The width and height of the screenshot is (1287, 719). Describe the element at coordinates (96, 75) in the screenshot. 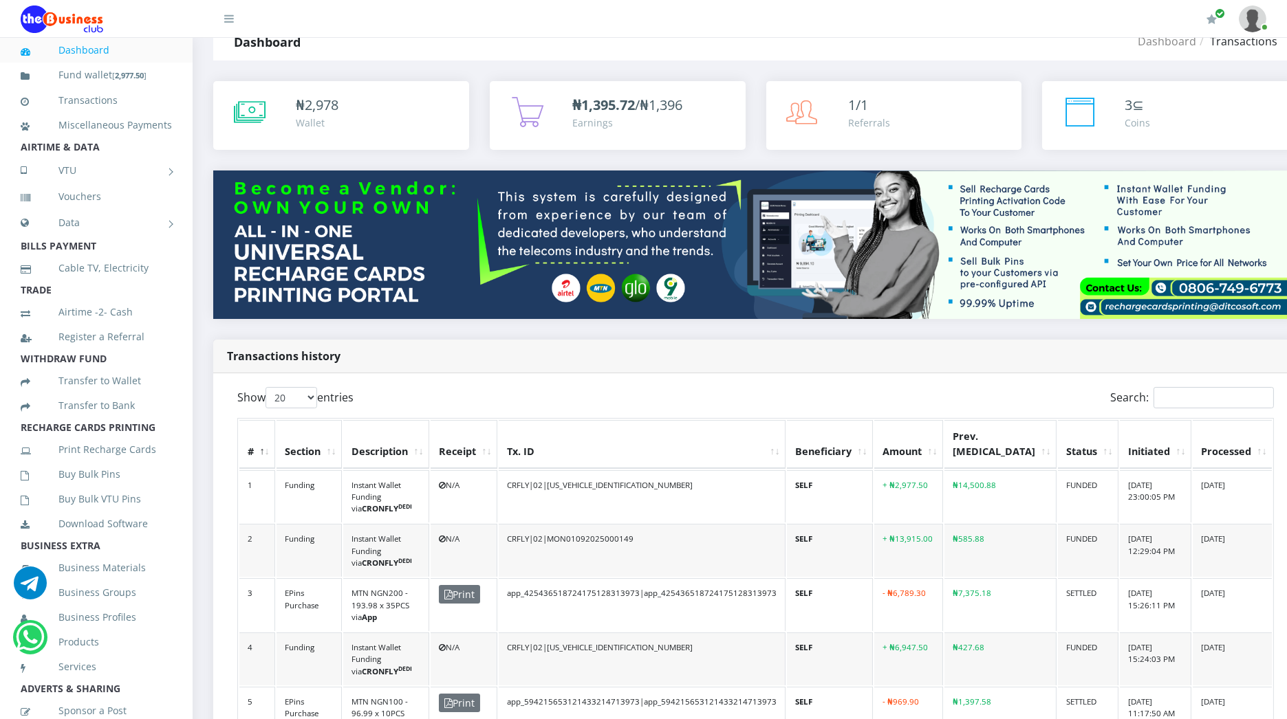

I see `a: Fund wallet[2,977.50]` at that location.